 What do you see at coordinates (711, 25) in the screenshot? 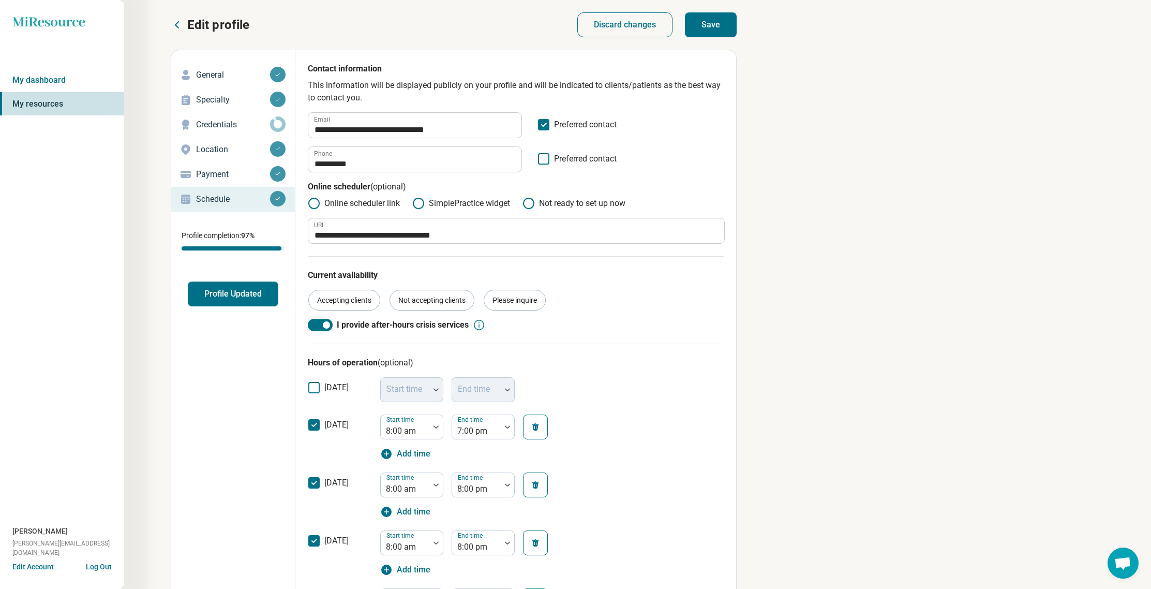
I see `button: Save` at bounding box center [711, 25].